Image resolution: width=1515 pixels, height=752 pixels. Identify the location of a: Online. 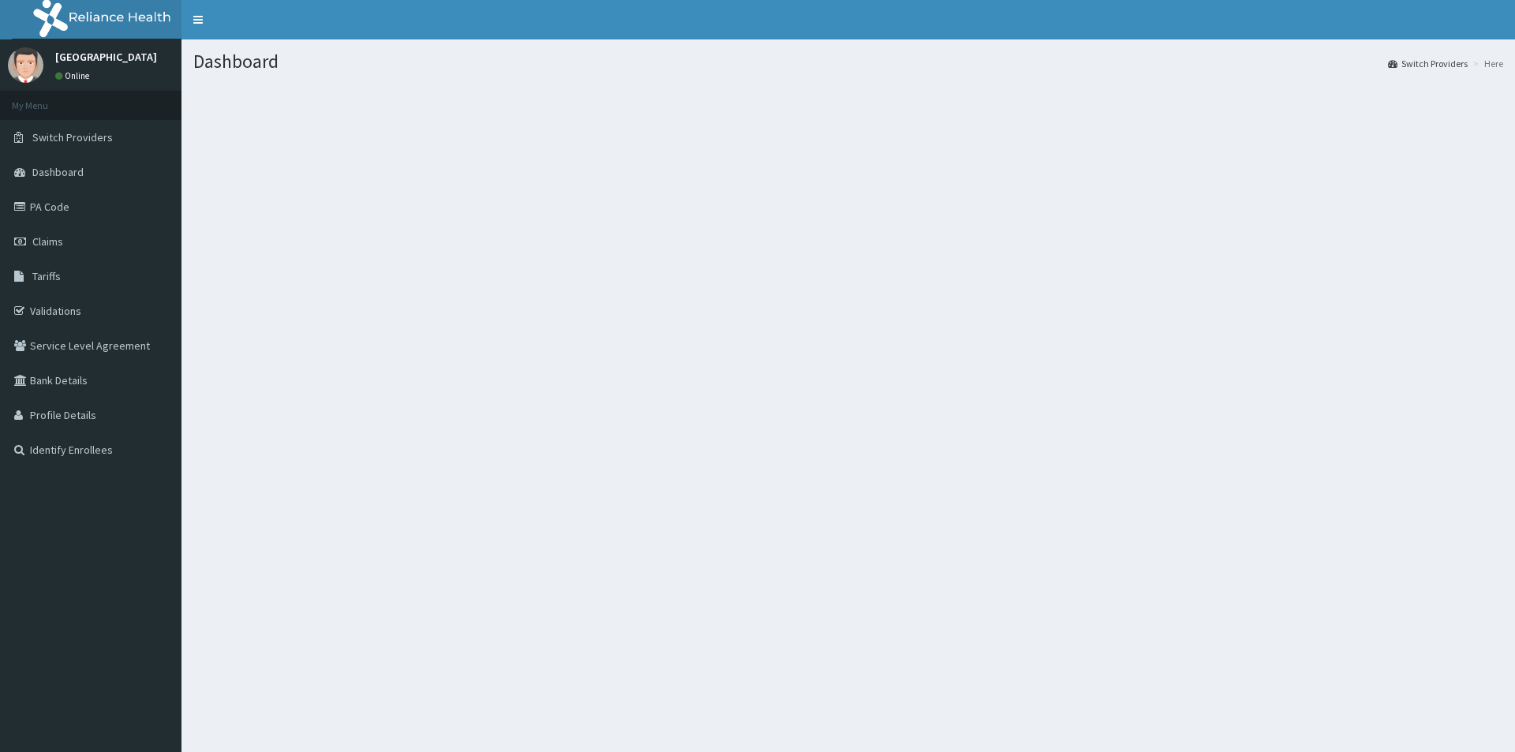
(74, 76).